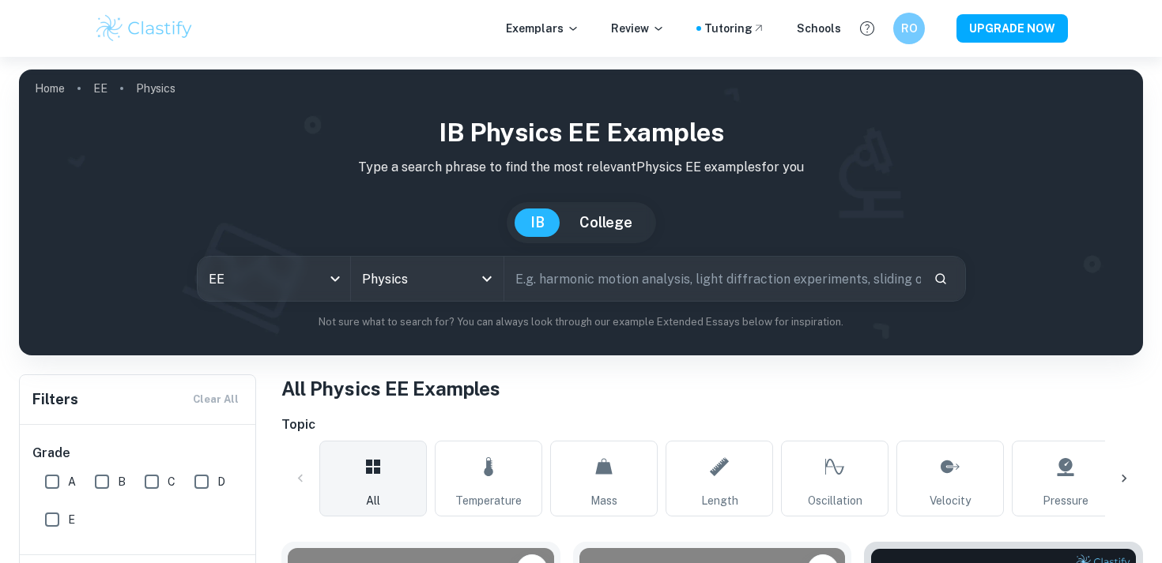 Image resolution: width=1162 pixels, height=563 pixels. I want to click on button: UPGRADE NOW, so click(1011, 28).